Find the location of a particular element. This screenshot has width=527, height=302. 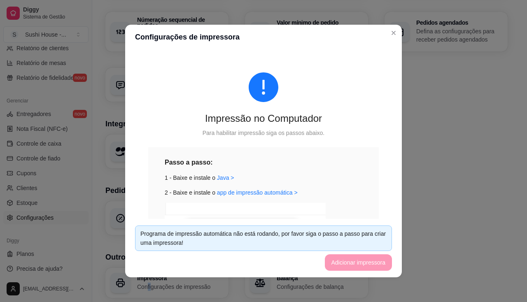

button: Close is located at coordinates (394, 33).